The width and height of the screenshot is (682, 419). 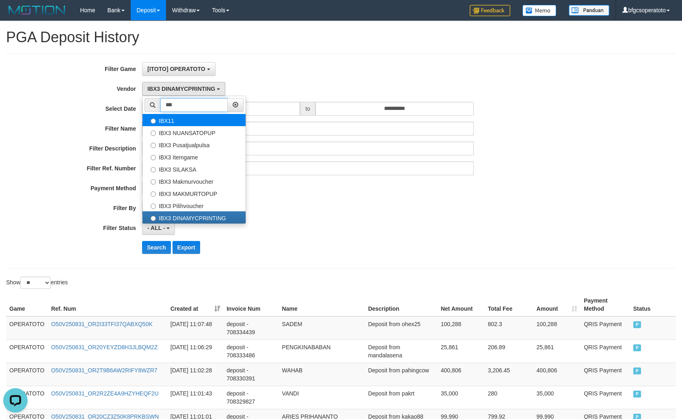 What do you see at coordinates (153, 194) in the screenshot?
I see `input: IBX3 MAKMURTOPUP` at bounding box center [153, 194].